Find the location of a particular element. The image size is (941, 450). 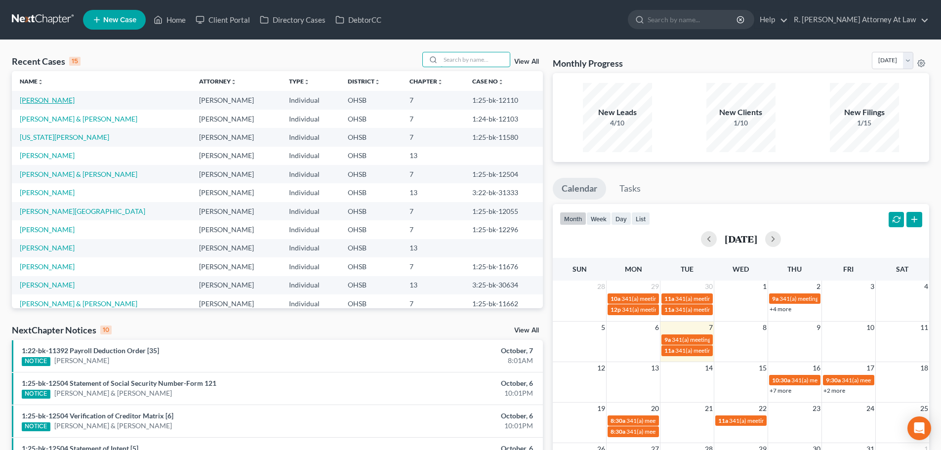

span: 3 is located at coordinates (872, 286).